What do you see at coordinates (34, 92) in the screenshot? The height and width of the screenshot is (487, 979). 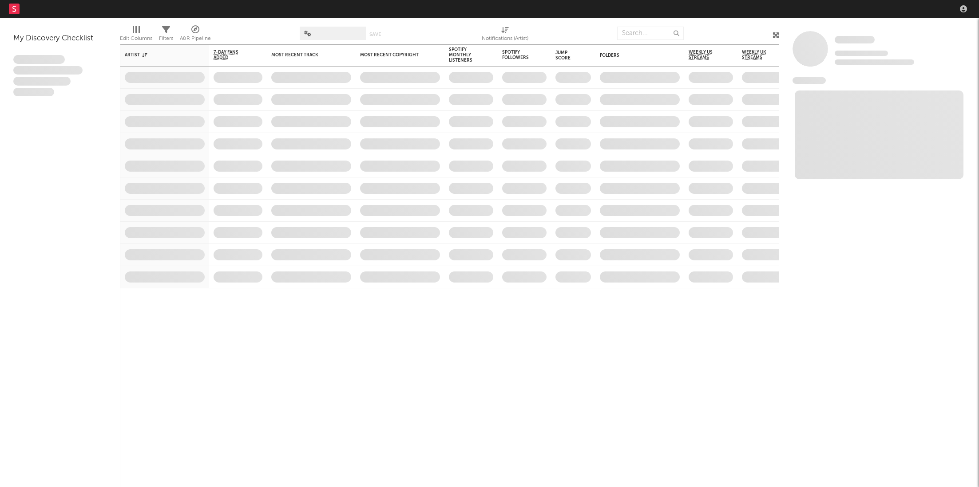 I see `span: Aliquam viverra` at bounding box center [34, 92].